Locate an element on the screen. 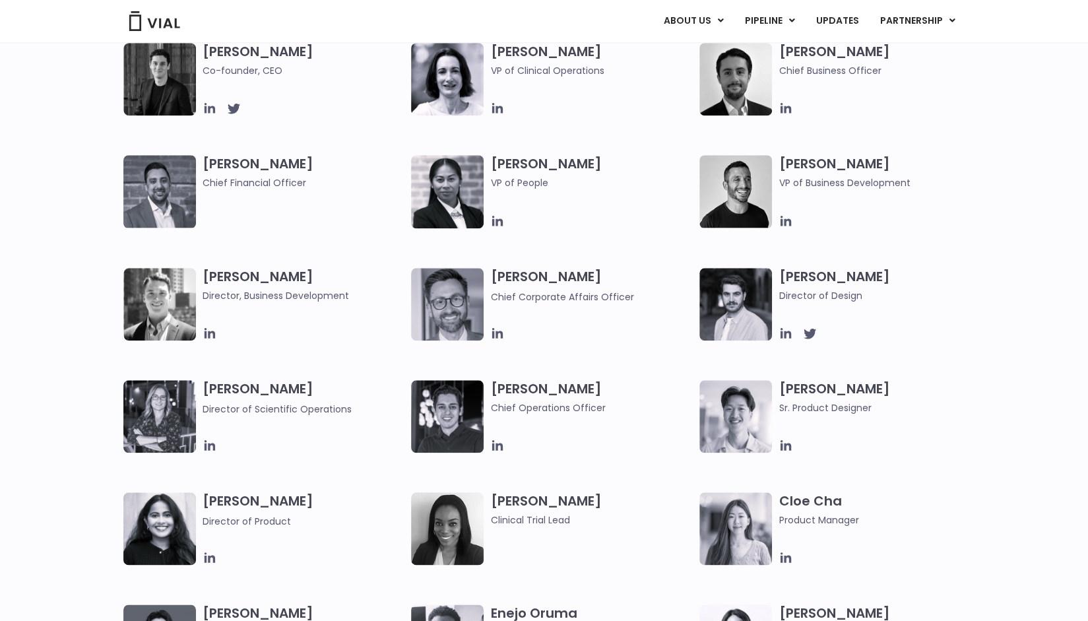 Image resolution: width=1088 pixels, height=621 pixels. img: Headshot of smiling woman named Sarah is located at coordinates (160, 416).